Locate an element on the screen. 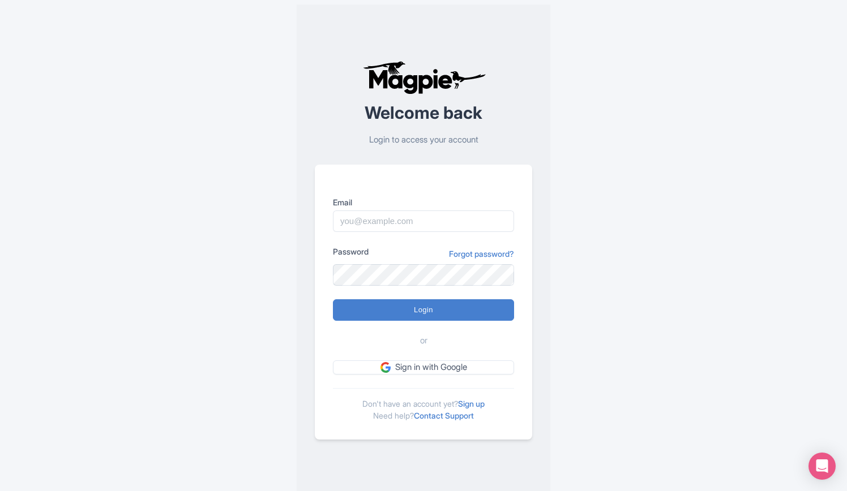 This screenshot has height=491, width=847. p: Login to access your account is located at coordinates (423, 140).